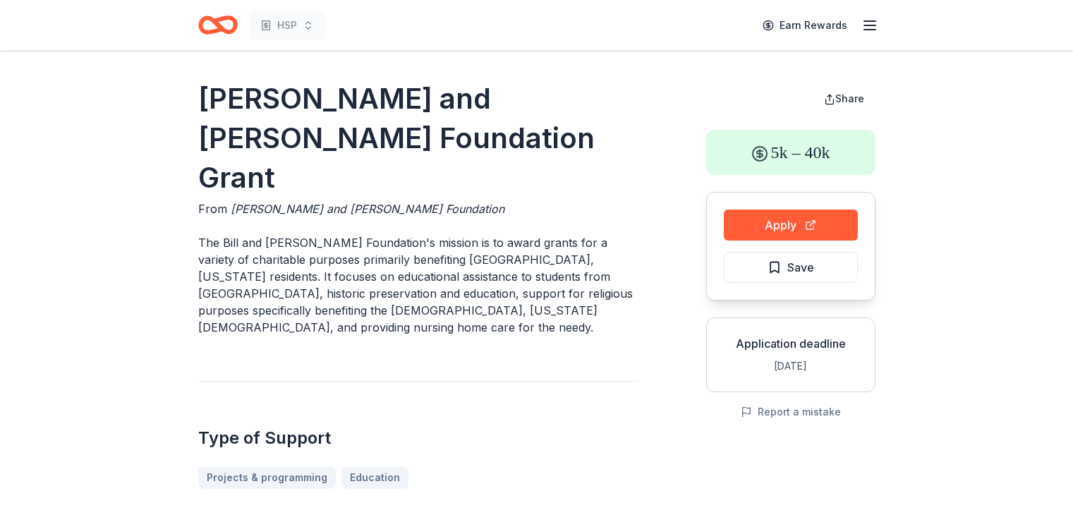  I want to click on a: Education, so click(375, 478).